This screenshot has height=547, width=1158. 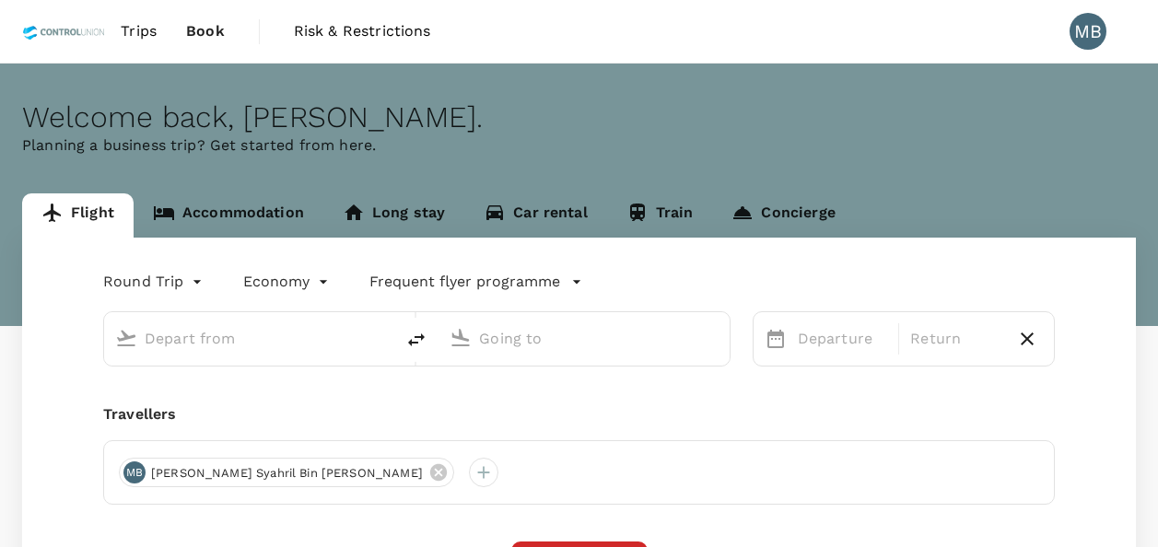 I want to click on button: delete, so click(x=417, y=340).